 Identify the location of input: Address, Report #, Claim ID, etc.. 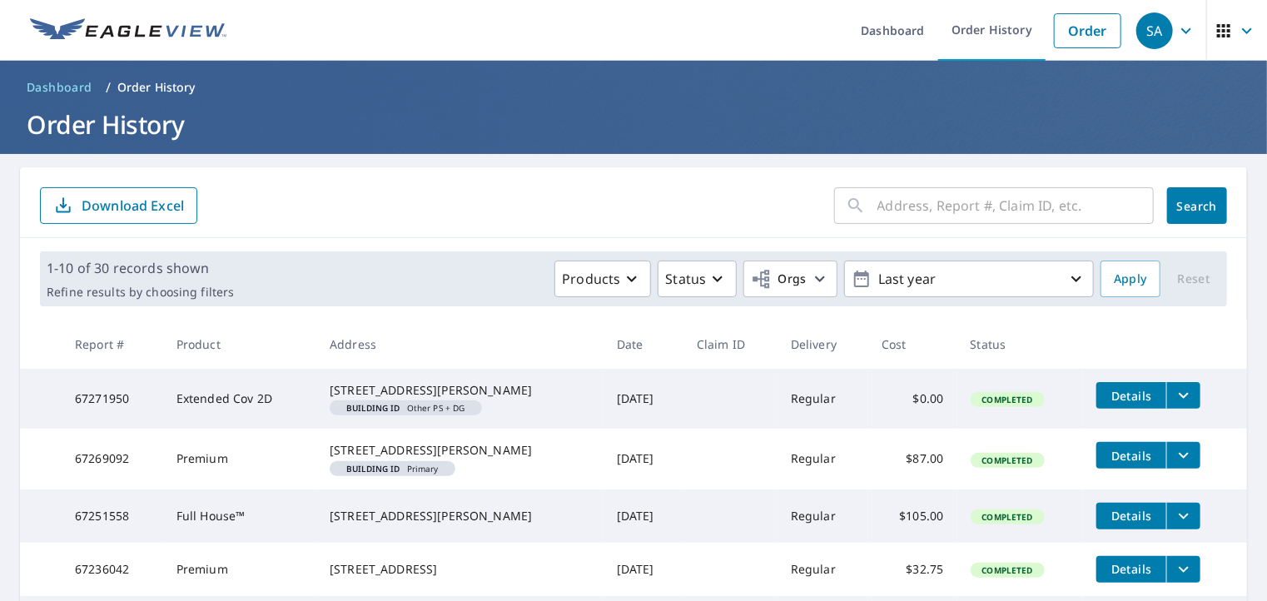
(1016, 206).